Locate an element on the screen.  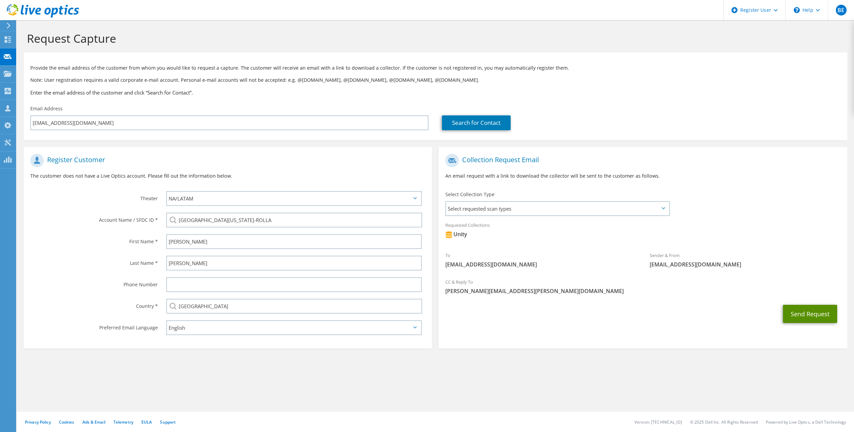
span: BE is located at coordinates (841, 10).